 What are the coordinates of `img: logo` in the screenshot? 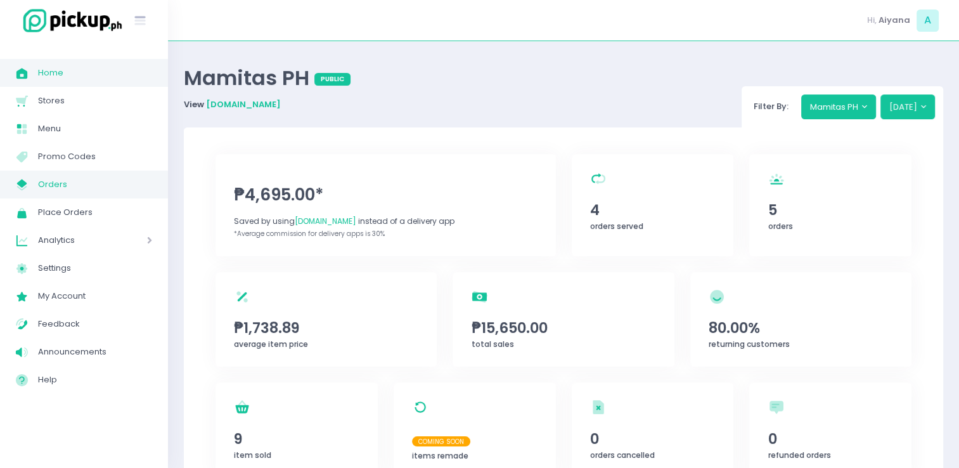 It's located at (70, 20).